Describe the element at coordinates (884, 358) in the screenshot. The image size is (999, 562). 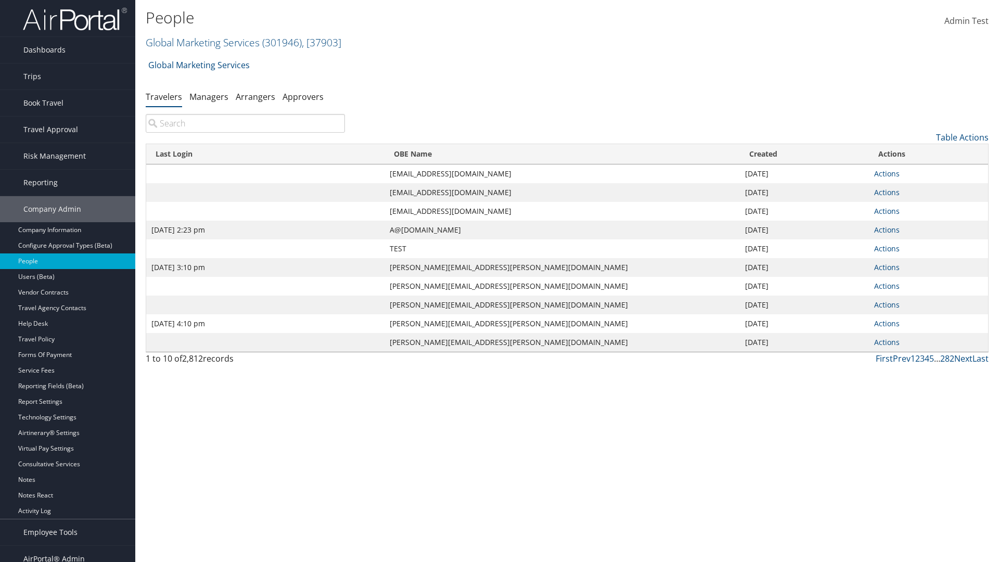
I see `a: First` at that location.